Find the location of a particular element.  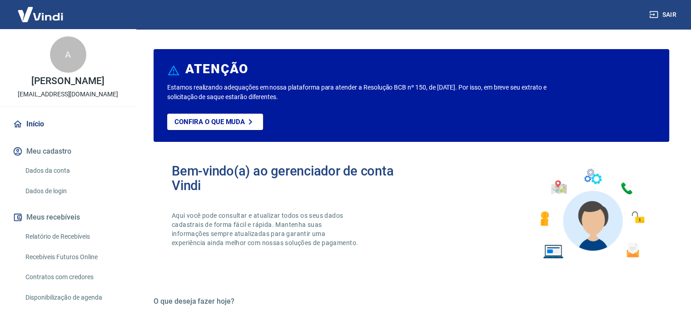

p: Confira o que muda is located at coordinates (210, 122).